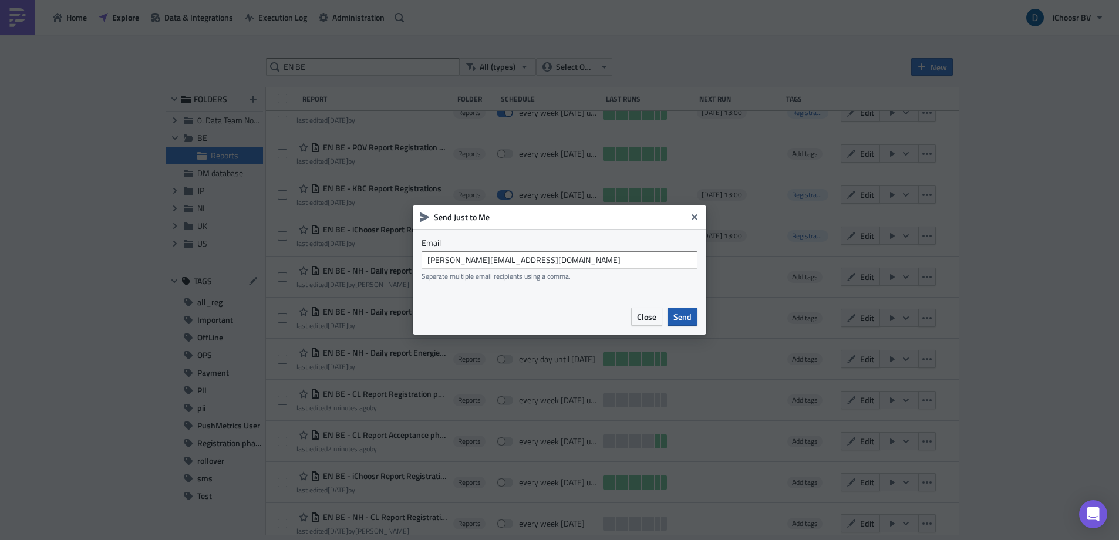 Image resolution: width=1119 pixels, height=540 pixels. Describe the element at coordinates (560, 217) in the screenshot. I see `h6: Send Just to Me` at that location.